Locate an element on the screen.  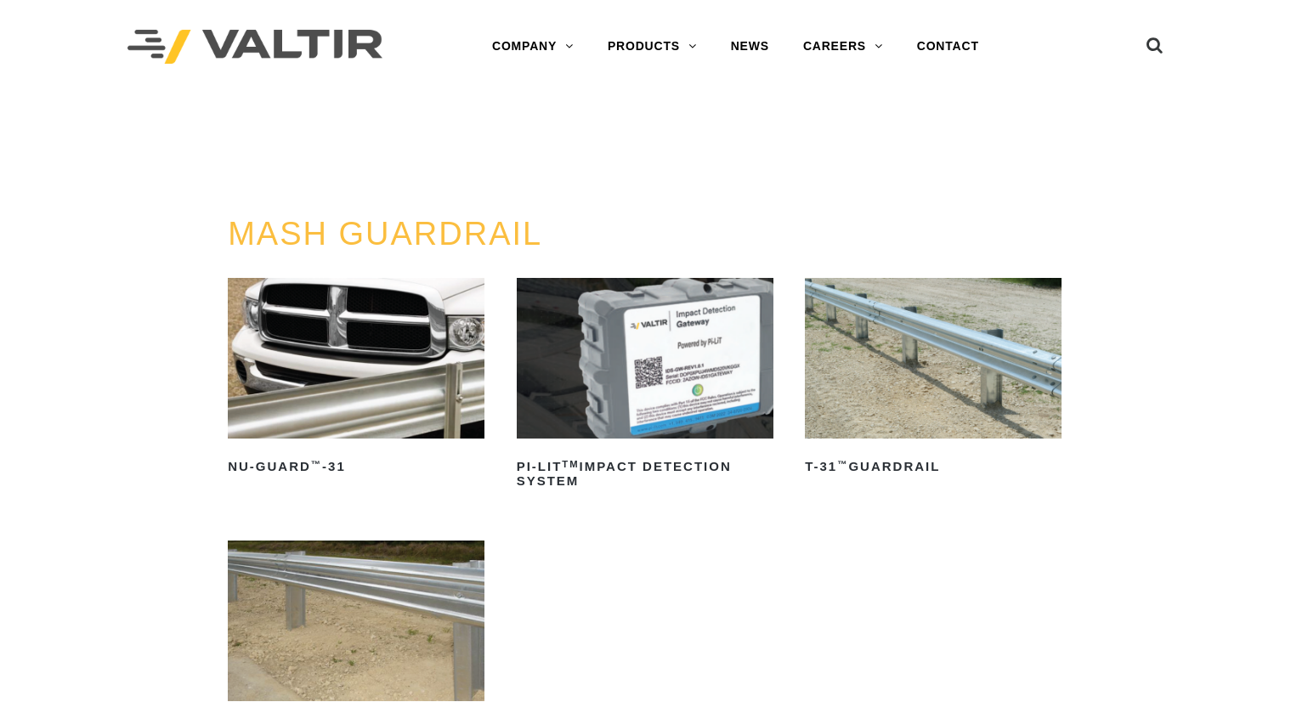
a: COMPANY is located at coordinates (533, 47).